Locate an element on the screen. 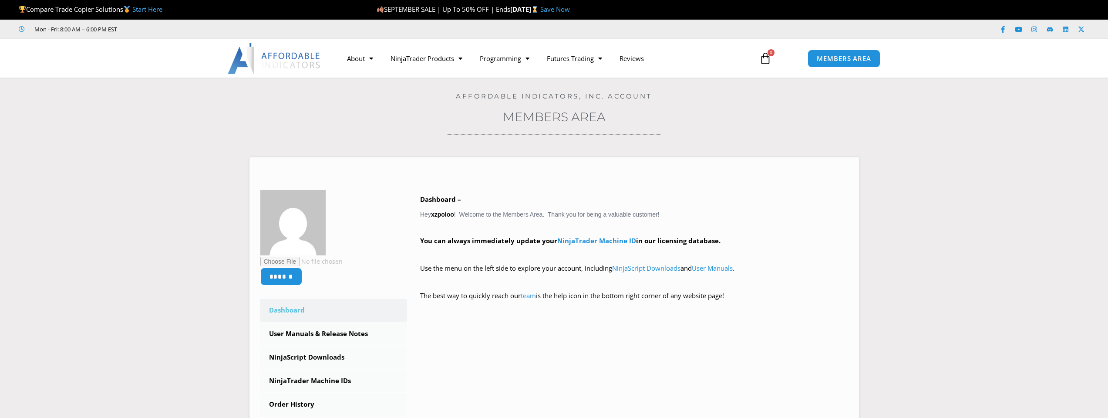 The height and width of the screenshot is (418, 1108). a: Programming is located at coordinates (505, 58).